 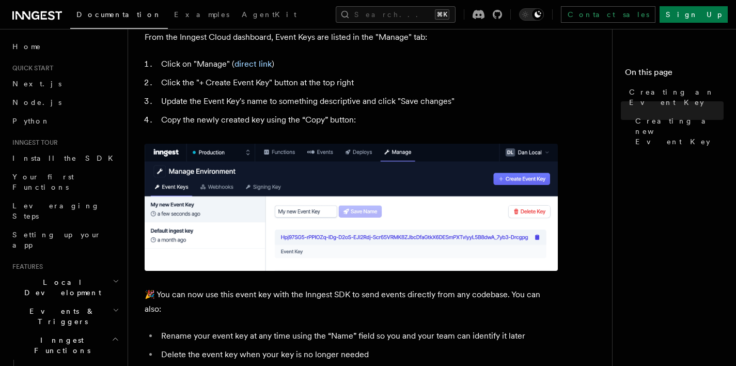 What do you see at coordinates (677, 131) in the screenshot?
I see `a: Creating a new Event Key` at bounding box center [677, 131].